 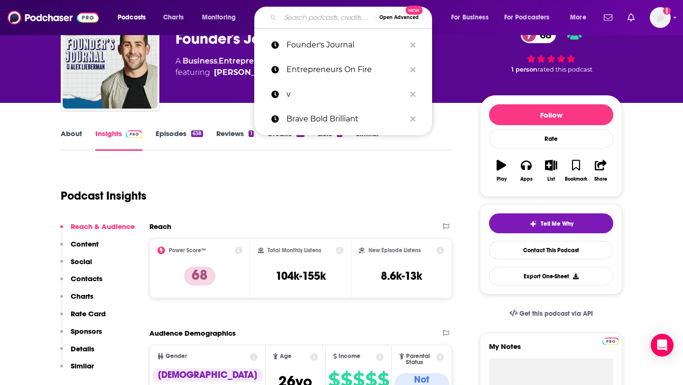 What do you see at coordinates (551, 223) in the screenshot?
I see `button: tell me why sparkleTell Me Why` at bounding box center [551, 223].